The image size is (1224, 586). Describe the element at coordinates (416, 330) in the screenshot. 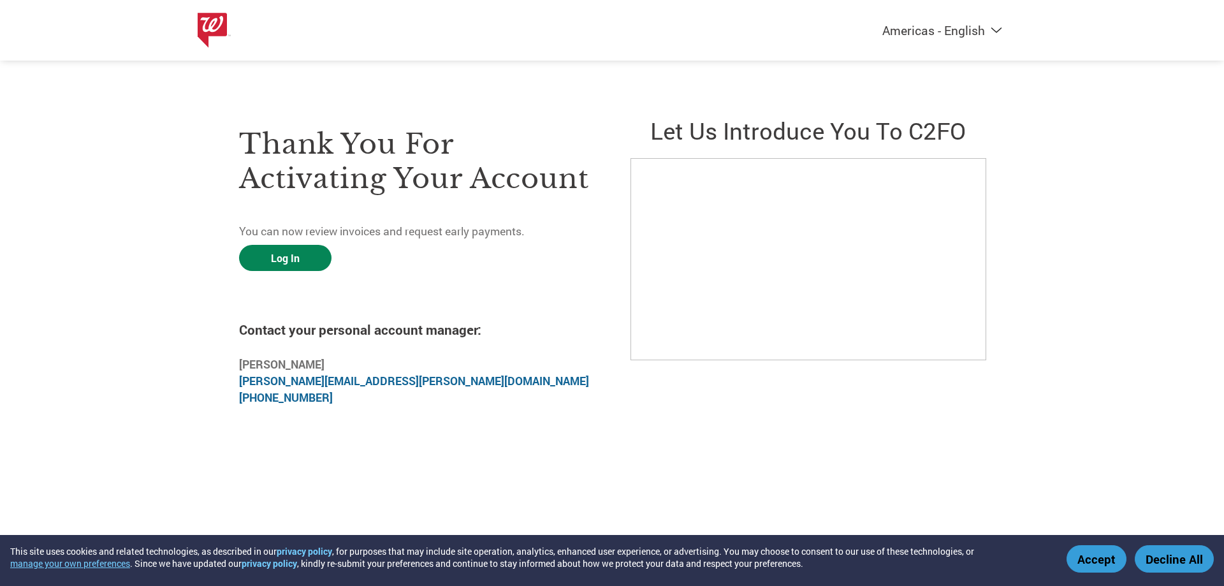

I see `h4: Contact your personal account manager:` at that location.